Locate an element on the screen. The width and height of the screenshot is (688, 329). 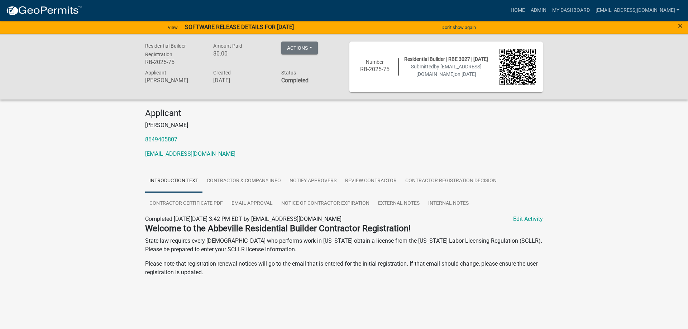
span: Created is located at coordinates (222, 73).